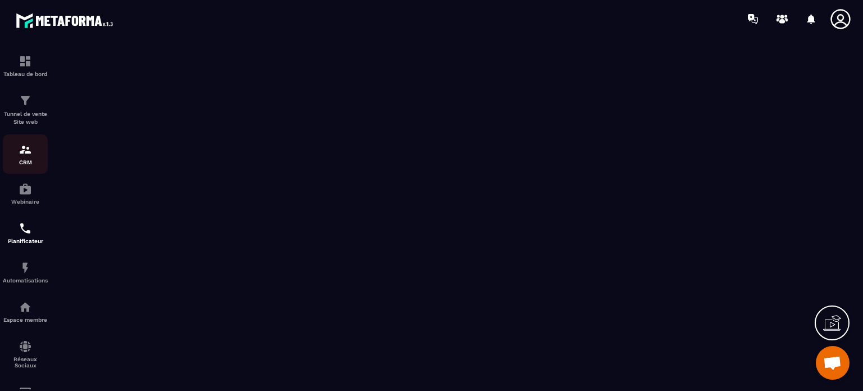  I want to click on p: Tableau de bord, so click(25, 74).